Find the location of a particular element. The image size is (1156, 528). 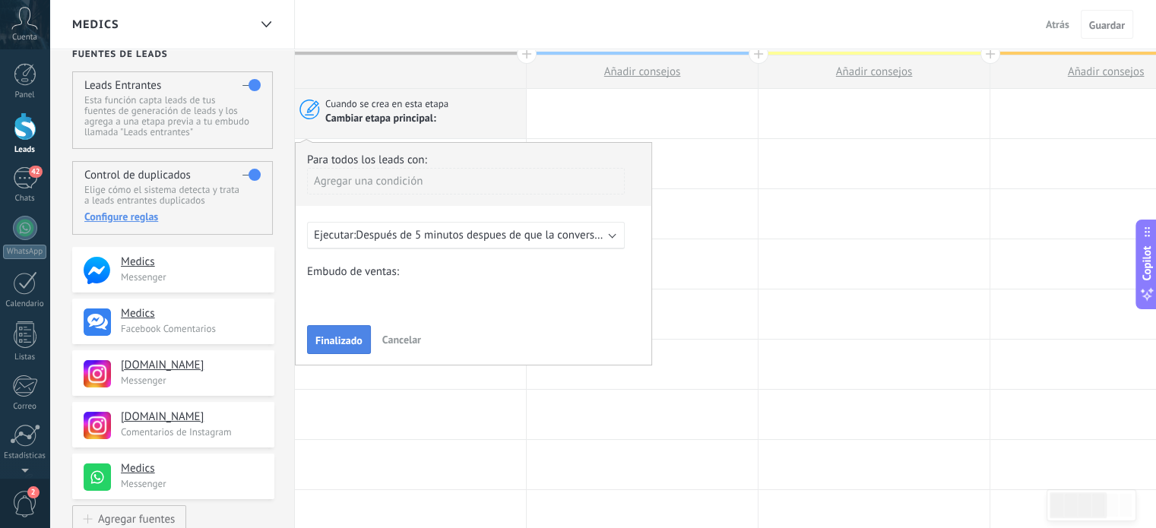

label: Embudo de ventas: is located at coordinates (466, 271).